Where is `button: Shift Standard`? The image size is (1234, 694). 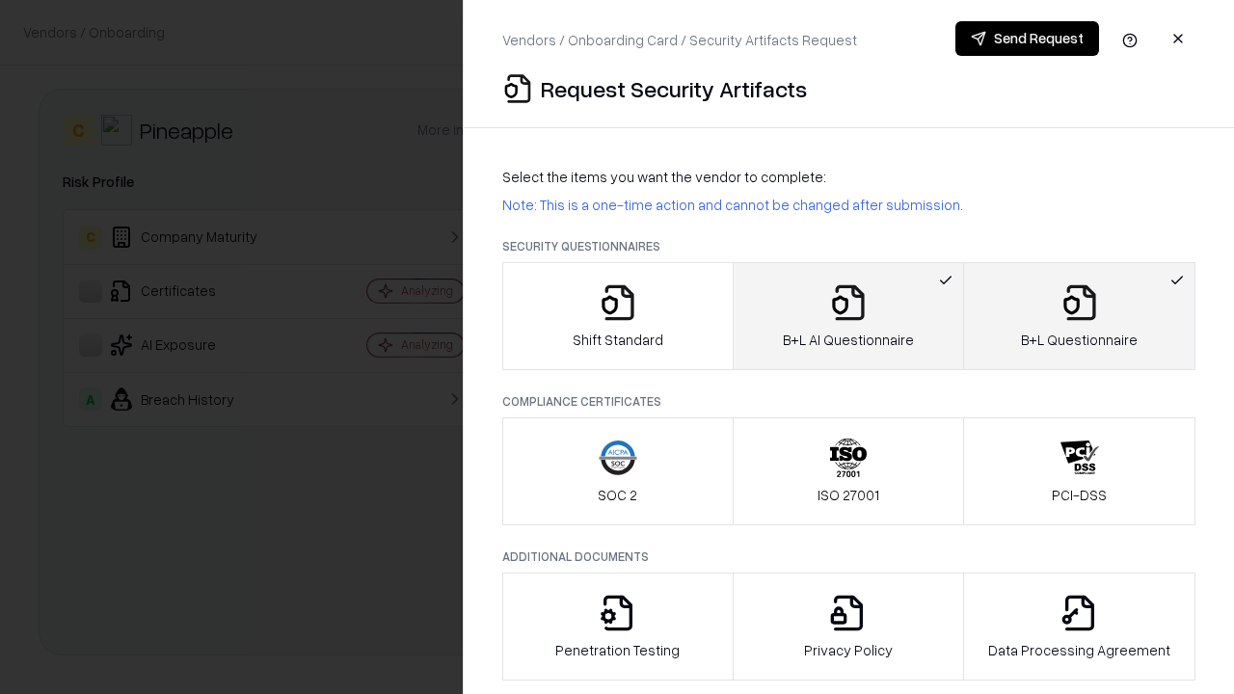
button: Shift Standard is located at coordinates (618, 316).